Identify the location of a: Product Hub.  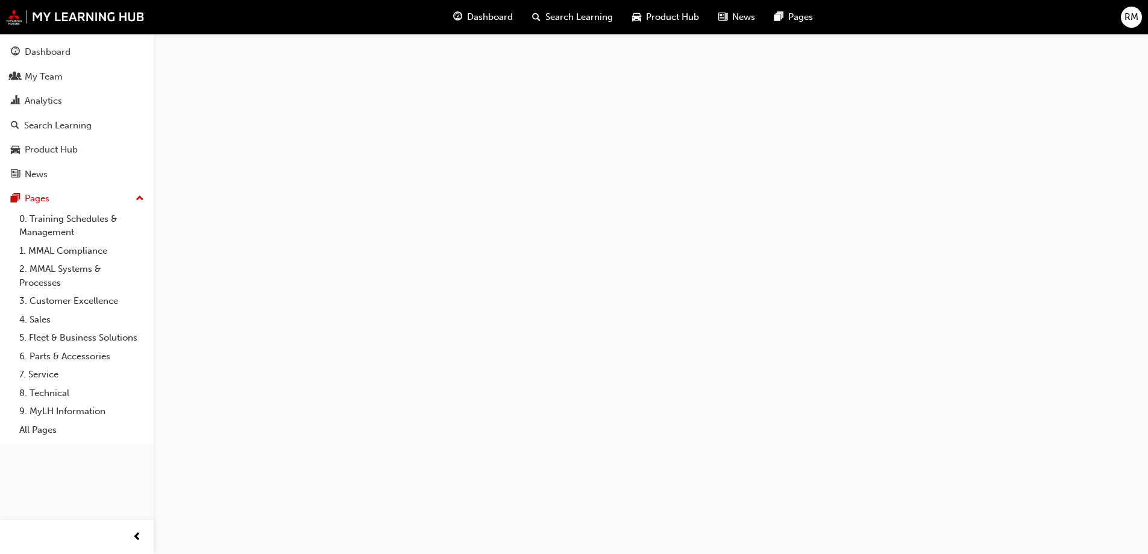
(77, 149).